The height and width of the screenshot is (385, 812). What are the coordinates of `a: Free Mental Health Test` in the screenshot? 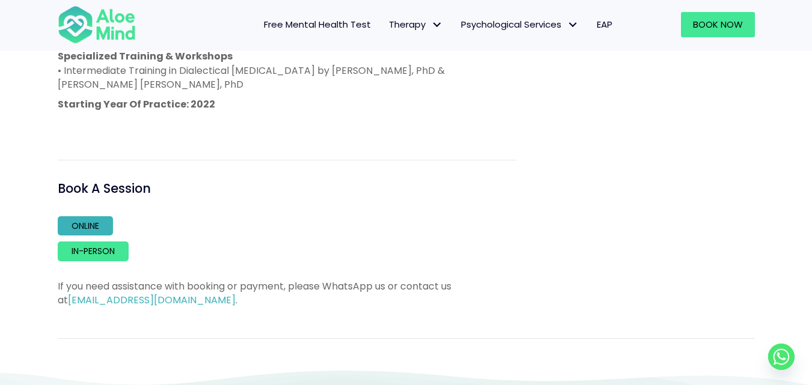 It's located at (317, 25).